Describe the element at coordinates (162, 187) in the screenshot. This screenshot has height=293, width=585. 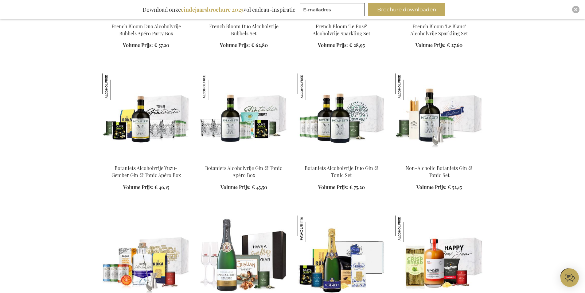
I see `span: € 46,15` at that location.